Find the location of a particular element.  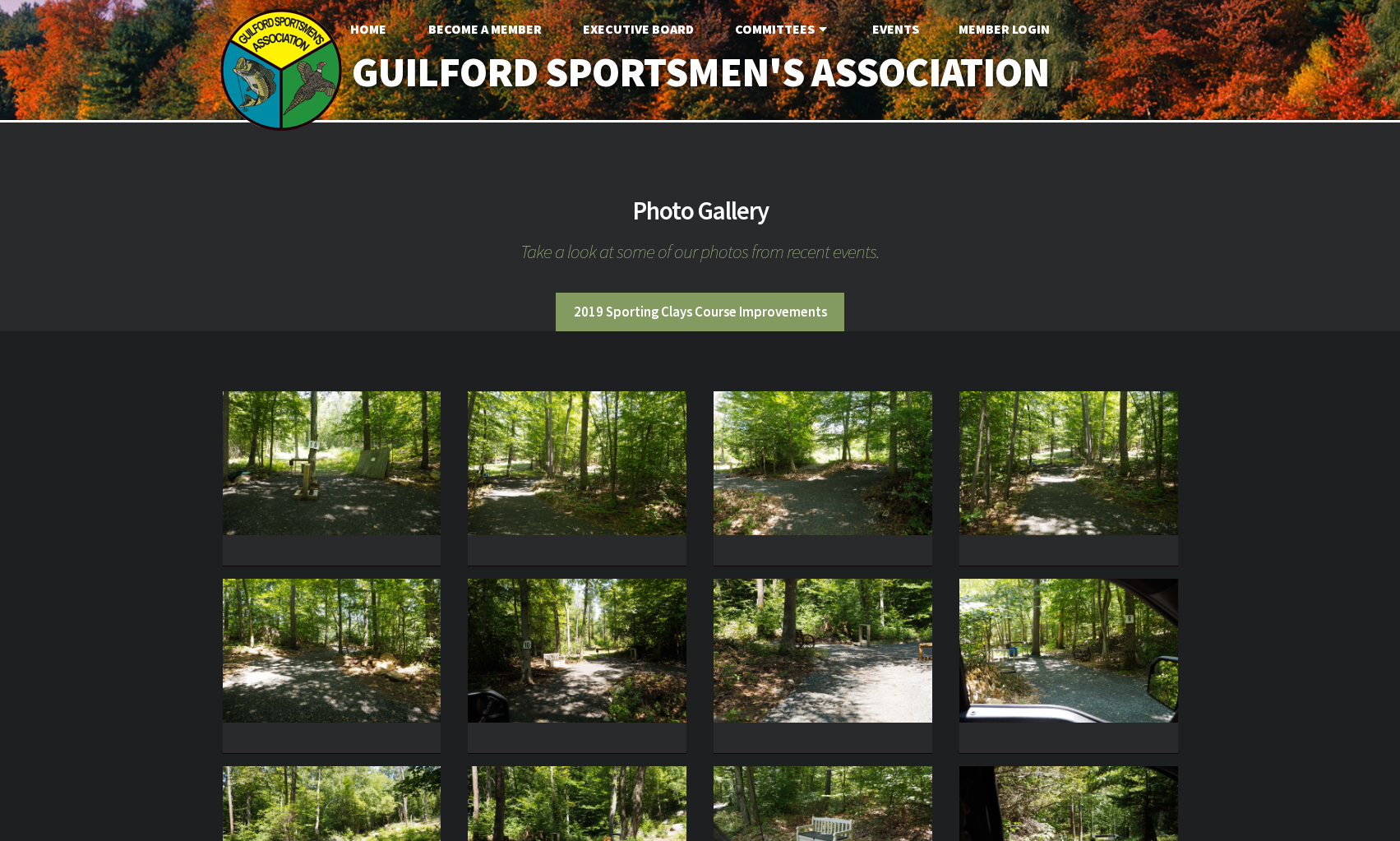

li: 2019 Sporting Clays Course Improvements is located at coordinates (701, 311).